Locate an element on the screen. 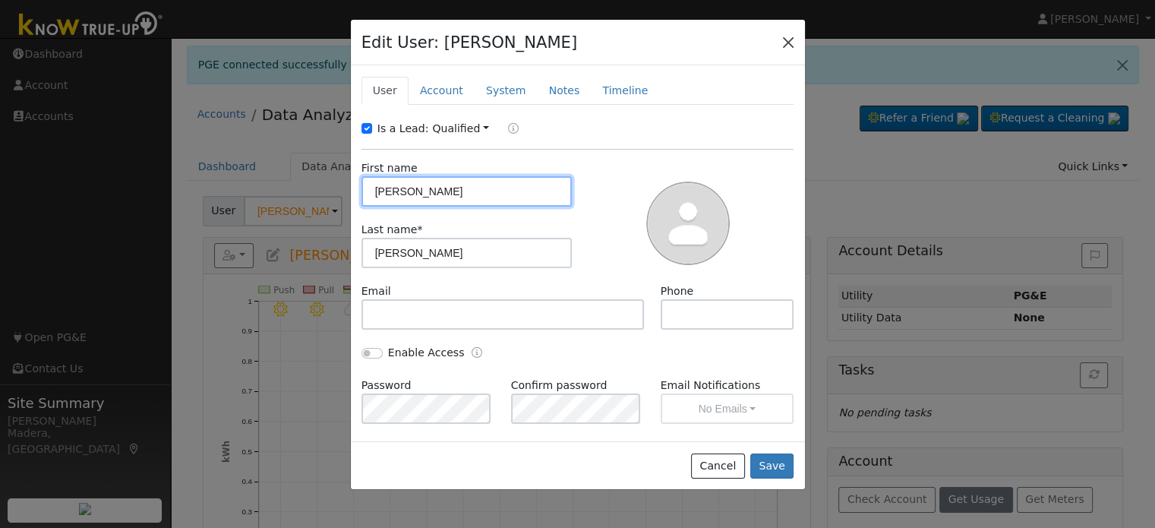  label: Last name is located at coordinates (392, 229).